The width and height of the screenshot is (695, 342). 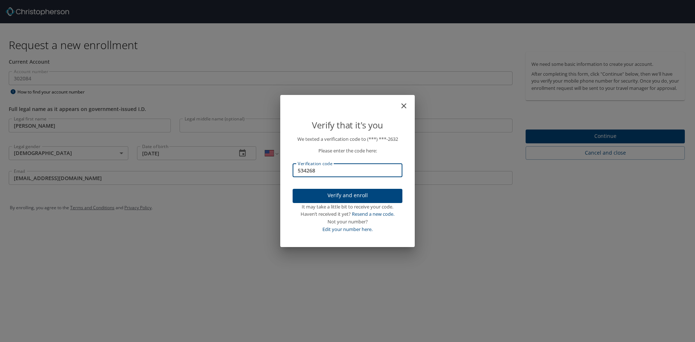 What do you see at coordinates (348, 195) in the screenshot?
I see `span: Verify and enroll` at bounding box center [348, 195].